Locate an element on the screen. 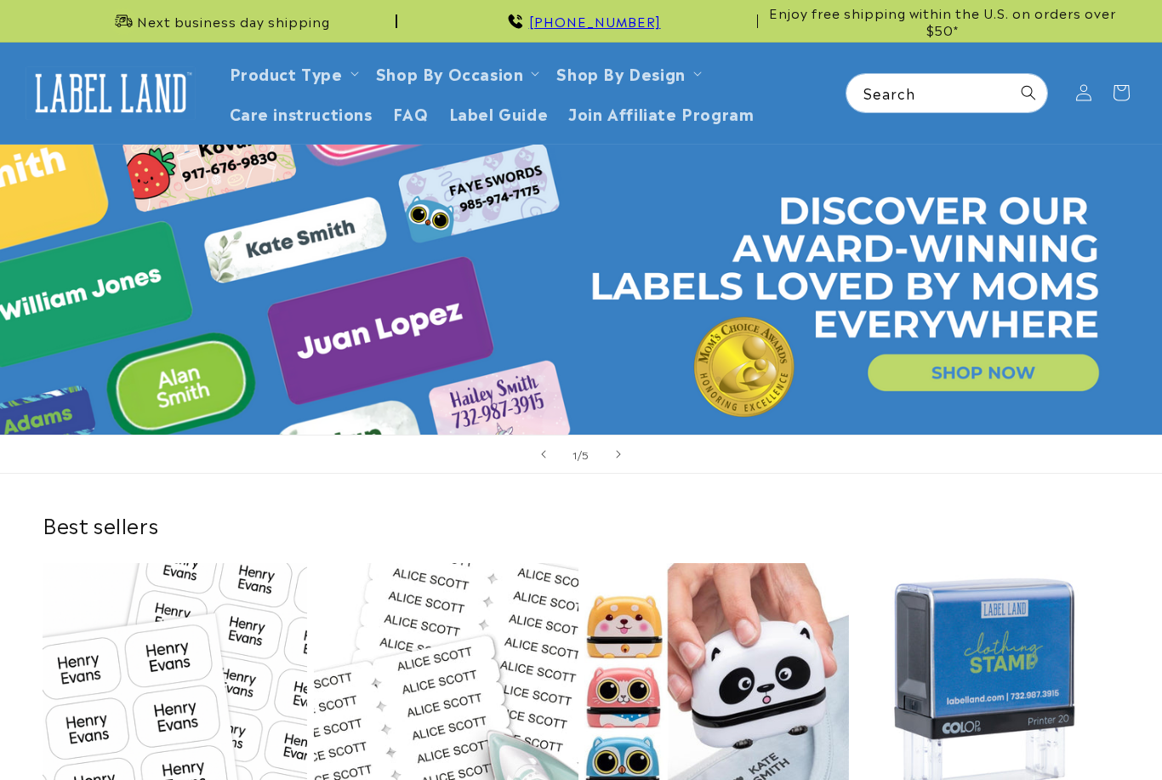  button: Previous slide is located at coordinates (544, 454).